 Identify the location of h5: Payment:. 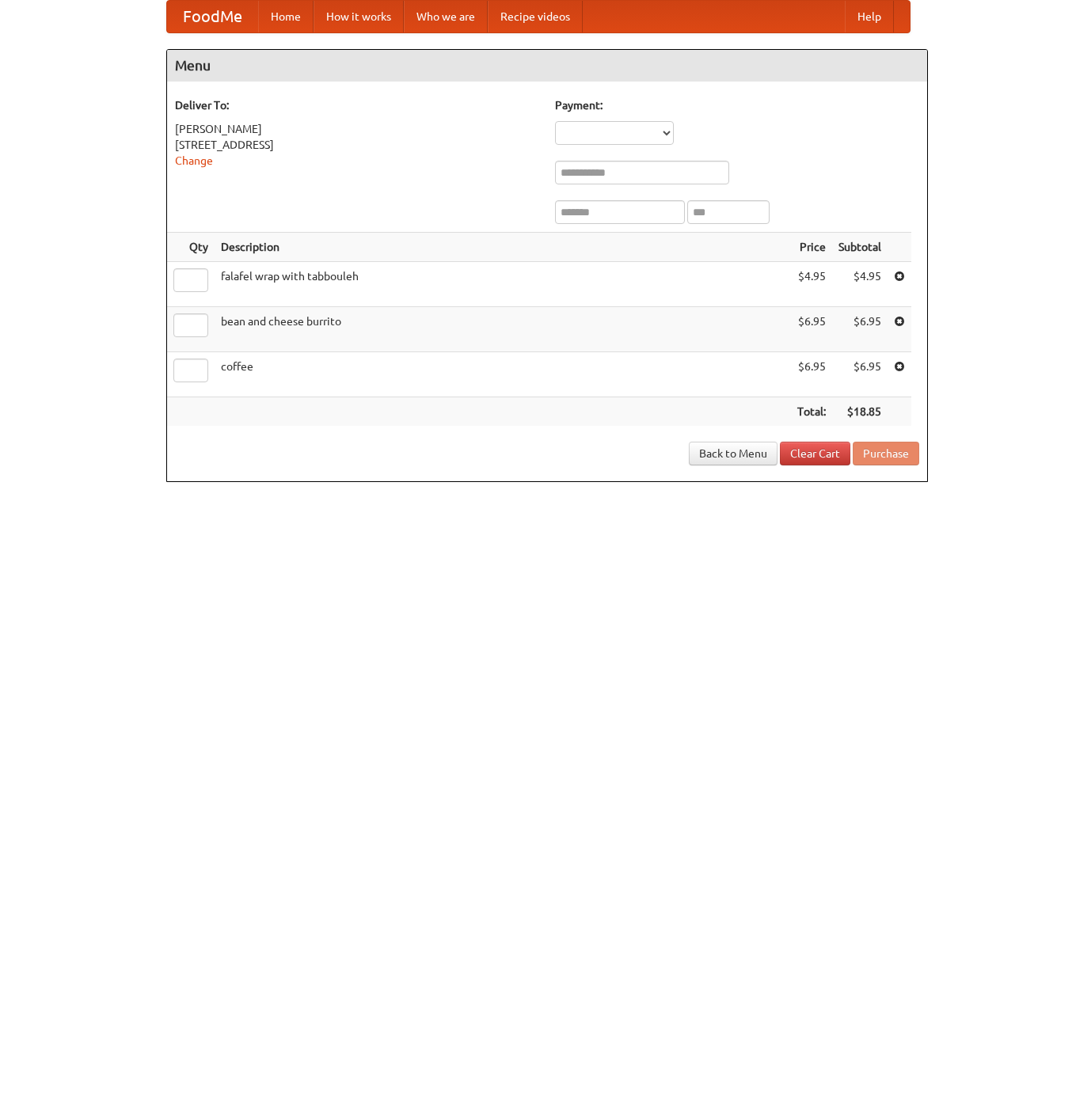
(737, 105).